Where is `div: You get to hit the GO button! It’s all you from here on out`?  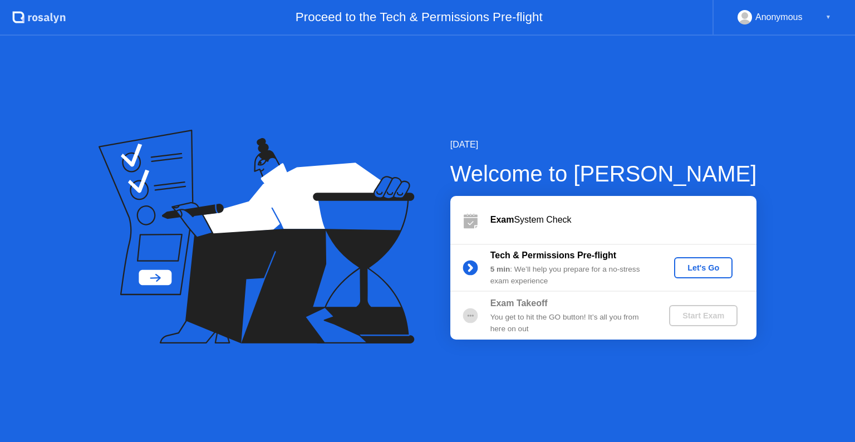
div: You get to hit the GO button! It’s all you from here on out is located at coordinates (571, 323).